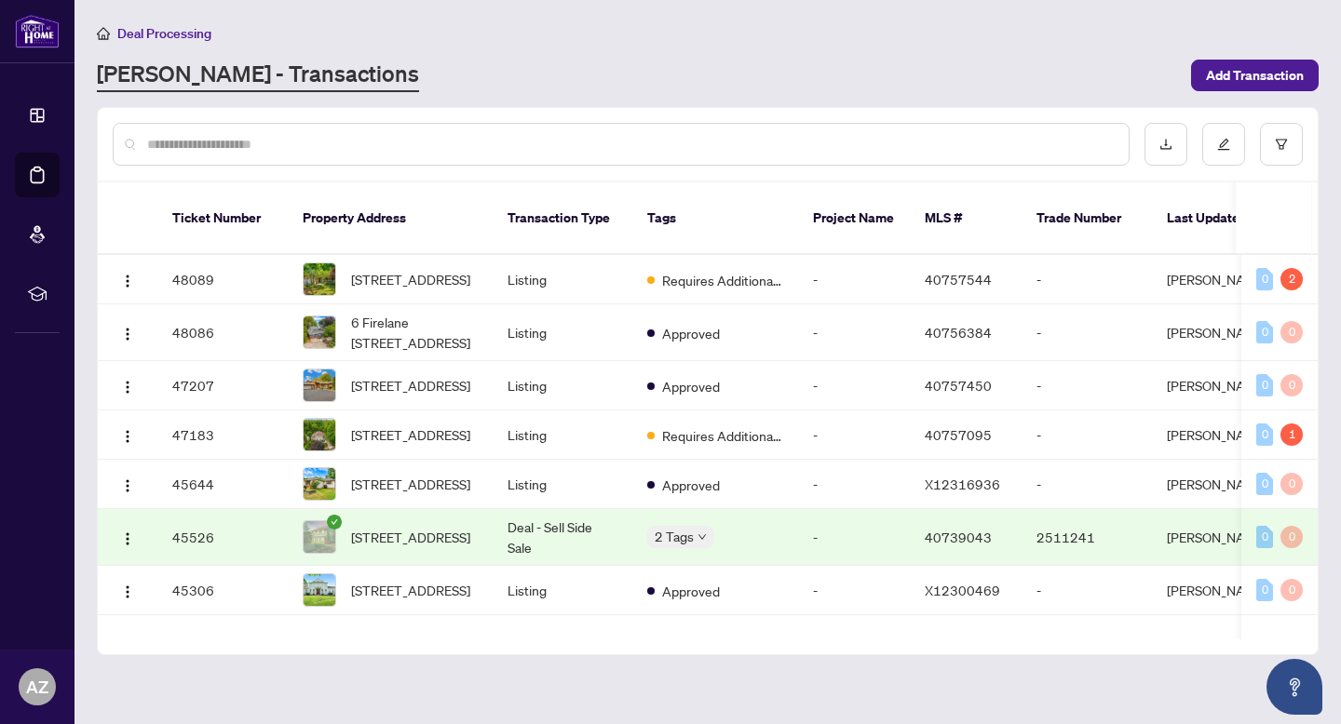 This screenshot has width=1341, height=724. What do you see at coordinates (1254, 75) in the screenshot?
I see `button: Add Transaction` at bounding box center [1254, 75].